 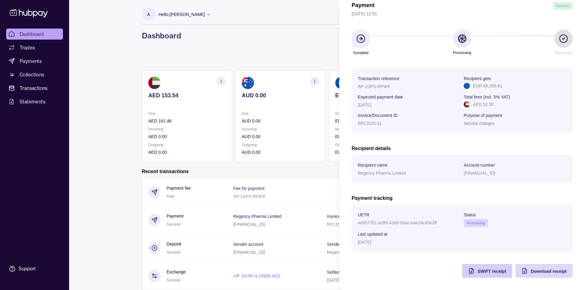 What do you see at coordinates (363, 6) in the screenshot?
I see `h1: Payment` at bounding box center [363, 6].